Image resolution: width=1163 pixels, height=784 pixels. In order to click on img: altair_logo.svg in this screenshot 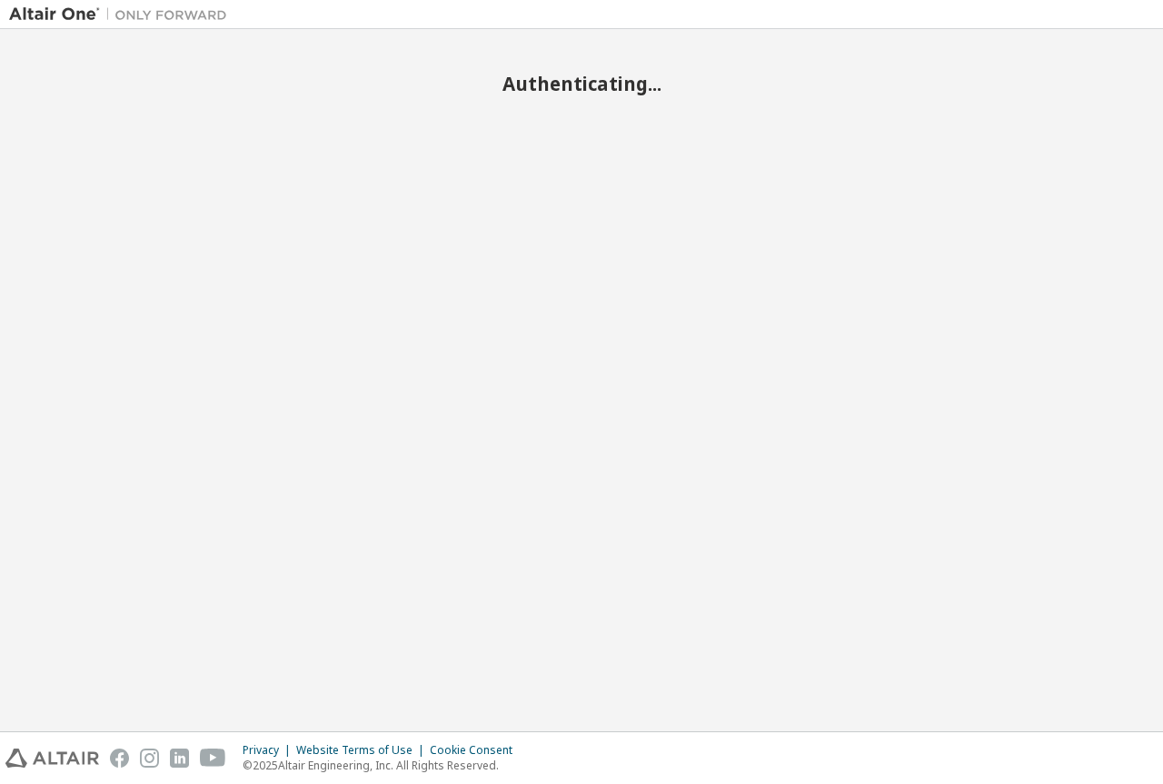, I will do `click(52, 758)`.